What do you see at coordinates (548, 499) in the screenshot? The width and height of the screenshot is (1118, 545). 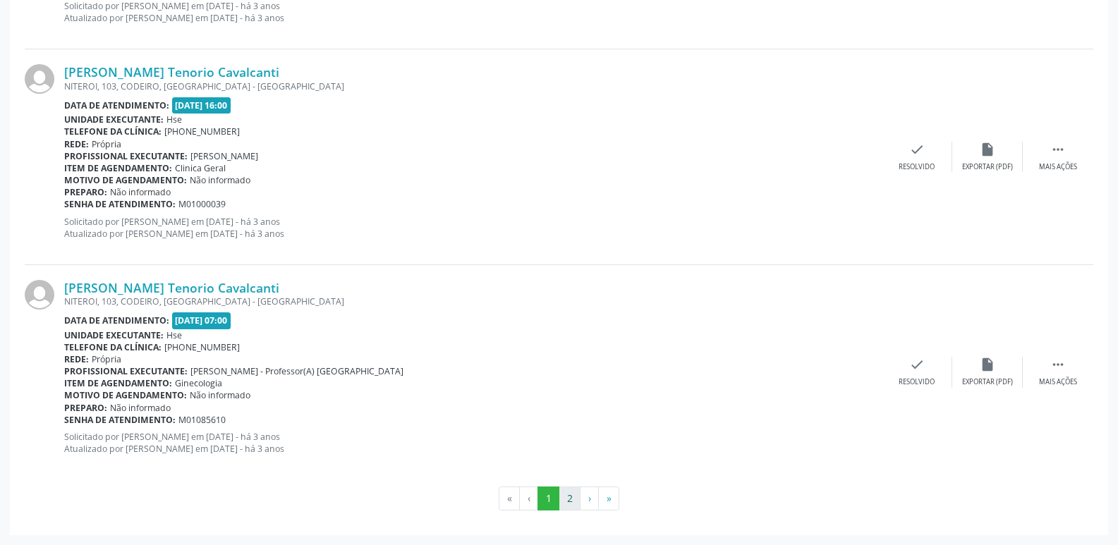 I see `button: Go to page 1` at bounding box center [548, 499].